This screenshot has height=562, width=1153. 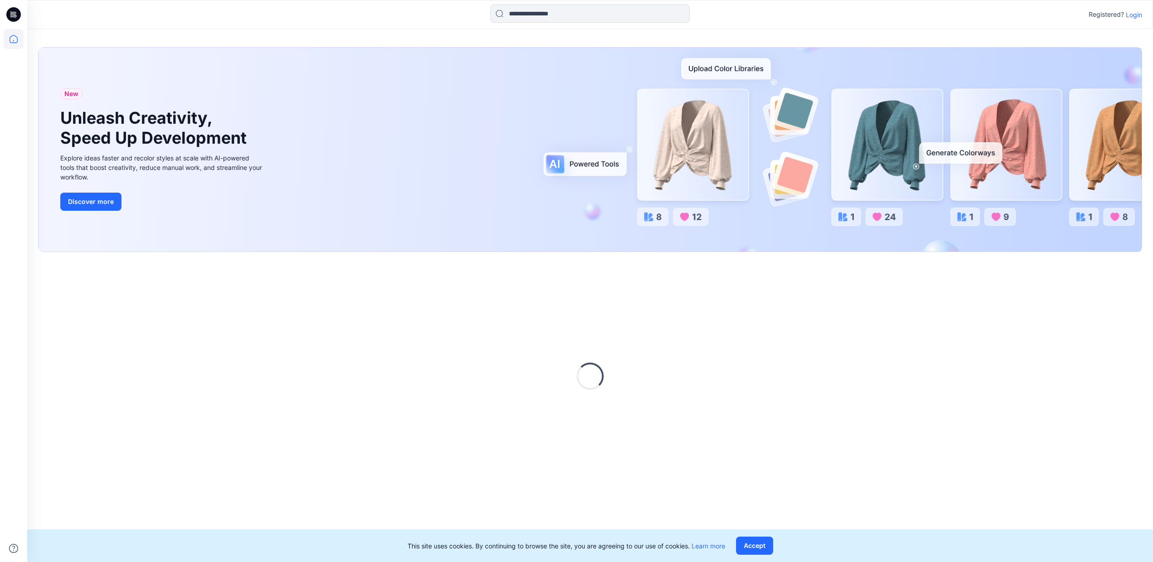 I want to click on p: Login, so click(x=1134, y=15).